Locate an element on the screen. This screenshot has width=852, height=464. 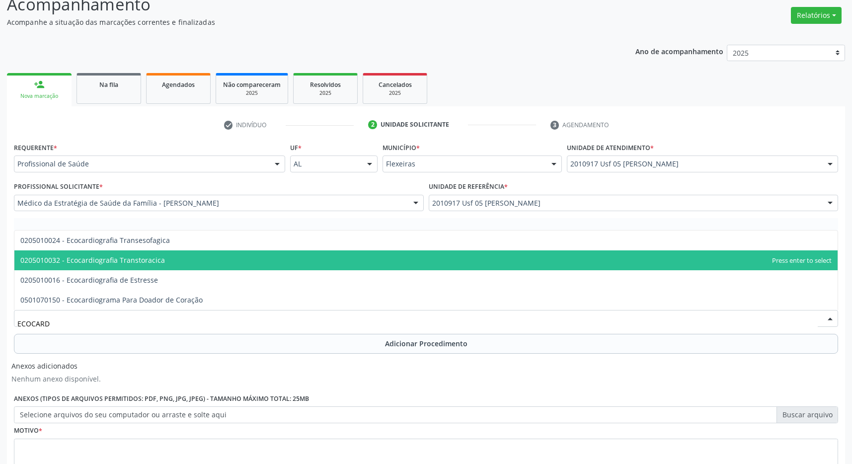
label: Município is located at coordinates (401, 148).